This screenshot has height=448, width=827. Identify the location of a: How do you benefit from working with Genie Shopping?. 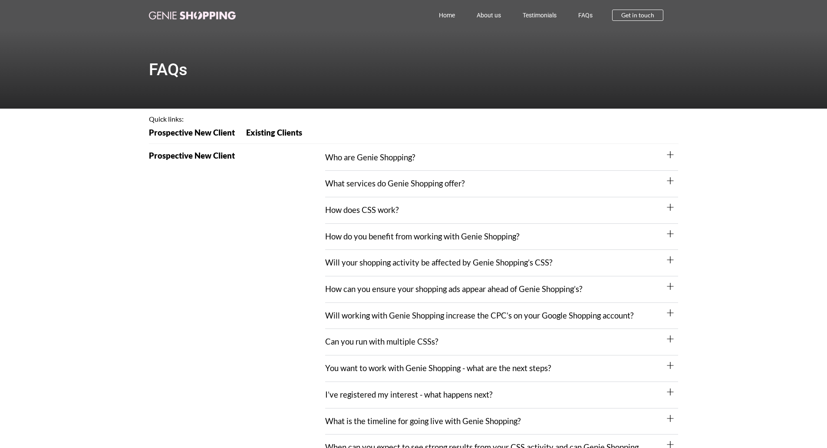
(422, 236).